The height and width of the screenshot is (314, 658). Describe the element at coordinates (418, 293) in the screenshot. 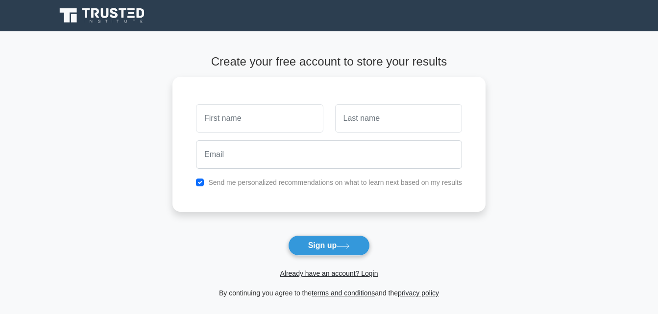

I see `a: privacy policy` at that location.